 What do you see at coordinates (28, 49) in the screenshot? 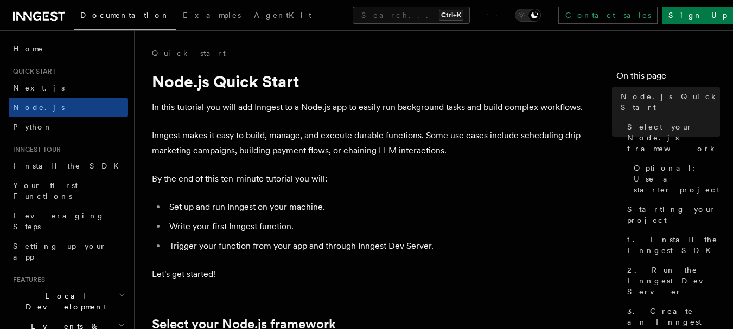
I see `span: Home` at bounding box center [28, 49].